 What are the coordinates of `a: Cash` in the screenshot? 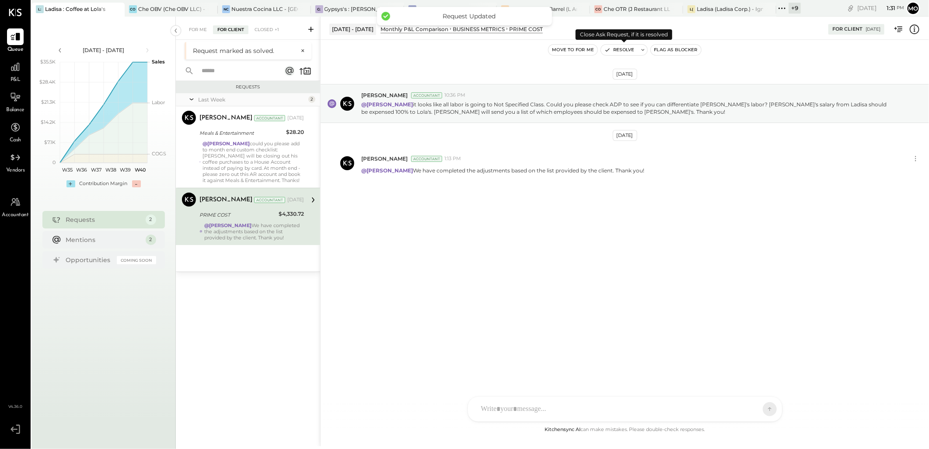 It's located at (15, 132).